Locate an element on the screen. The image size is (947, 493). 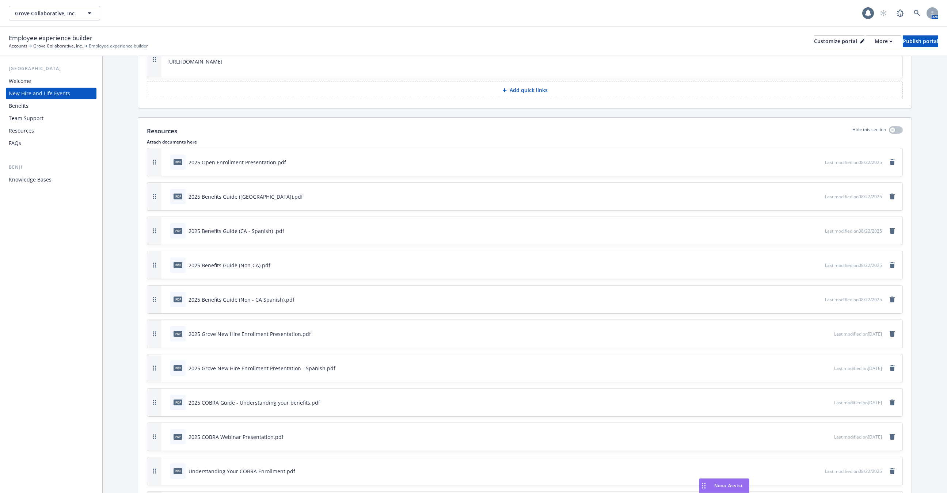
div: 2025 COBRA Guide - Understanding your benefits.pdf is located at coordinates (254, 403).